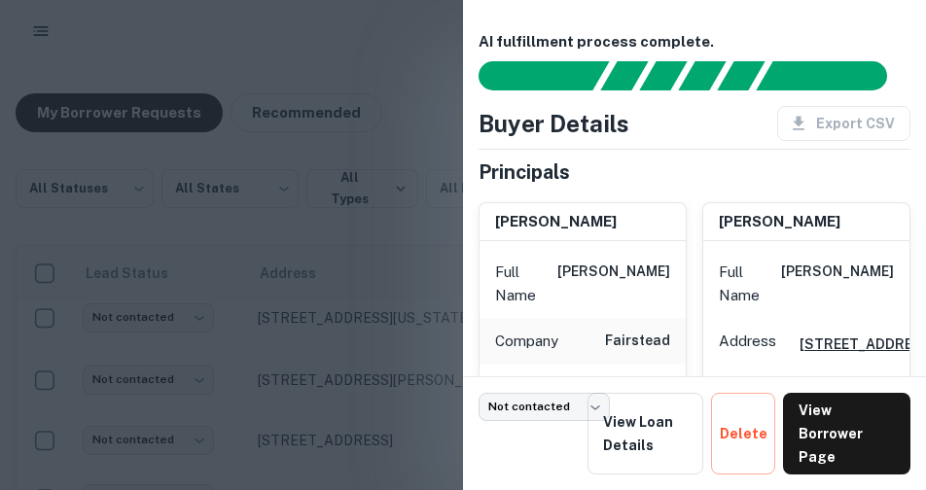 Image resolution: width=926 pixels, height=490 pixels. Describe the element at coordinates (702, 76) in the screenshot. I see `div: Principals found, AI now looking for contact information...` at that location.